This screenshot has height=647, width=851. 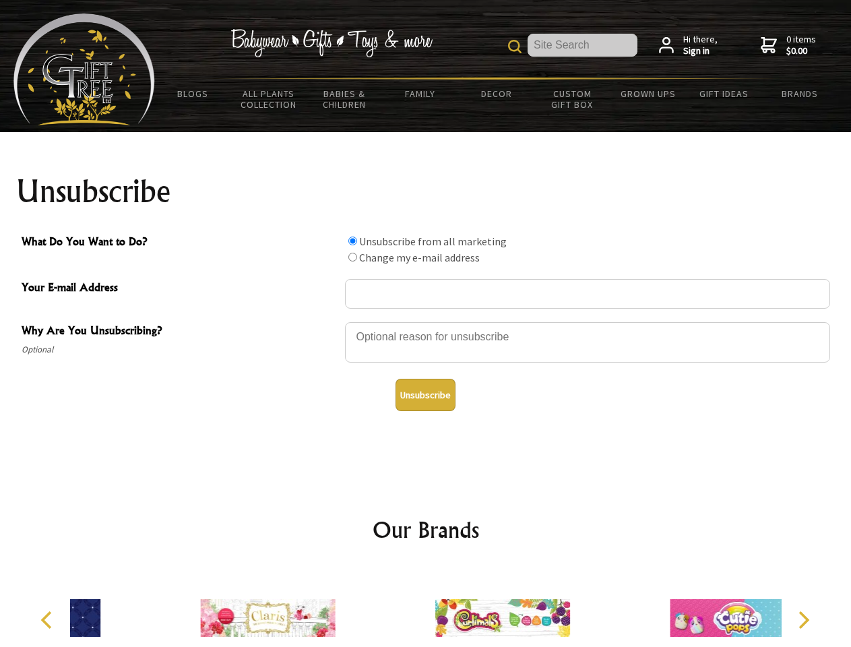 What do you see at coordinates (648, 94) in the screenshot?
I see `a: Grown Ups` at bounding box center [648, 94].